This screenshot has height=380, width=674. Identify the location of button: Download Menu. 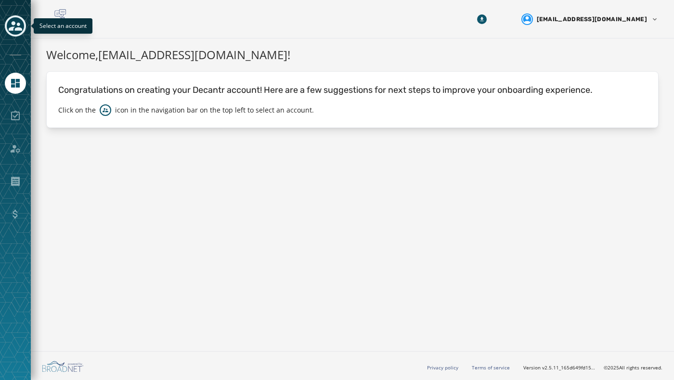
(482, 19).